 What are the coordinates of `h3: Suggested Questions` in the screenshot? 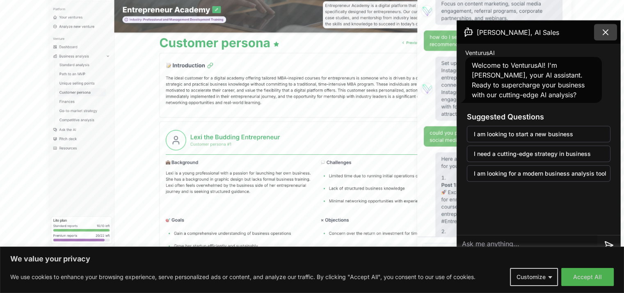 It's located at (538, 117).